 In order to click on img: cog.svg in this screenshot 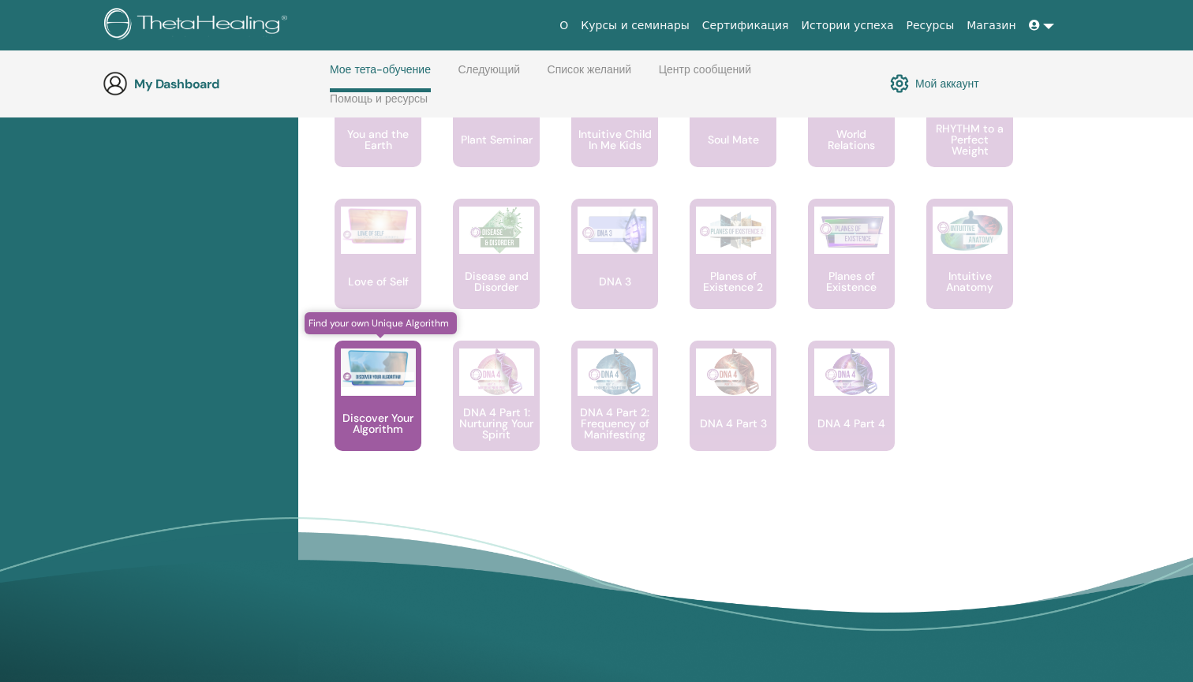, I will do `click(899, 84)`.